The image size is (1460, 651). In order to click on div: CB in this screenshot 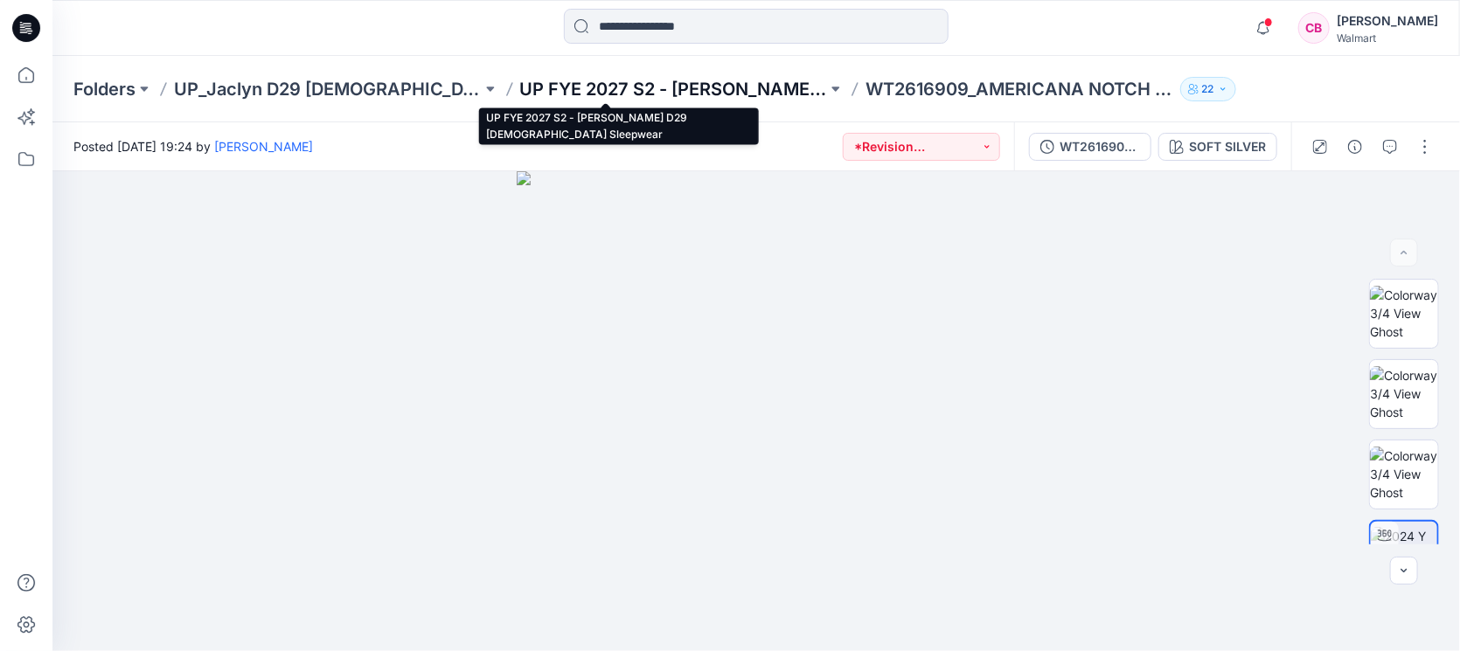, I will do `click(1314, 28)`.